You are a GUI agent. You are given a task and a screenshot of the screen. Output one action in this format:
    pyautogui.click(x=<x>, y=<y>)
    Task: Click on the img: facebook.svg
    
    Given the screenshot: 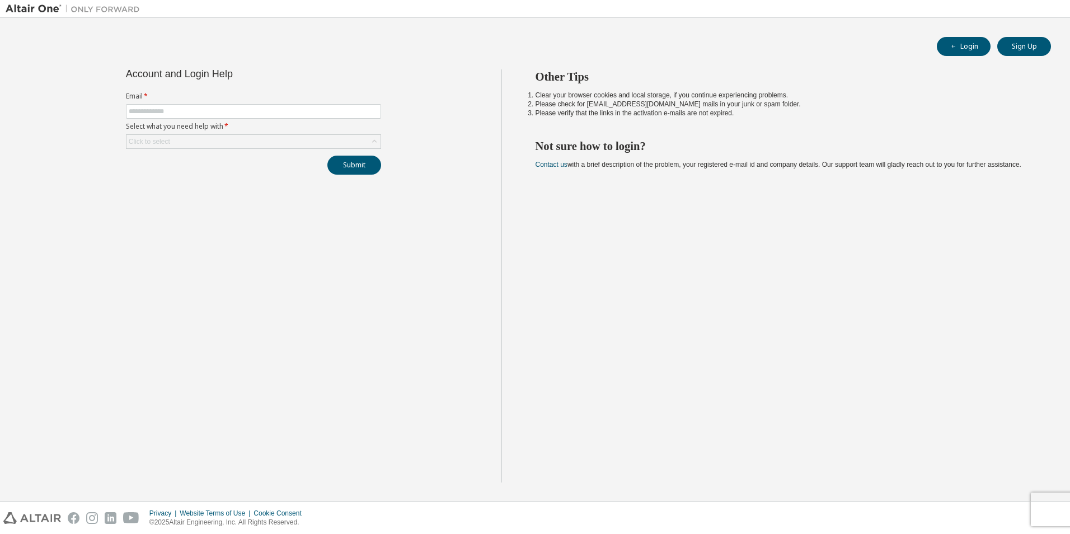 What is the action you would take?
    pyautogui.click(x=73, y=518)
    